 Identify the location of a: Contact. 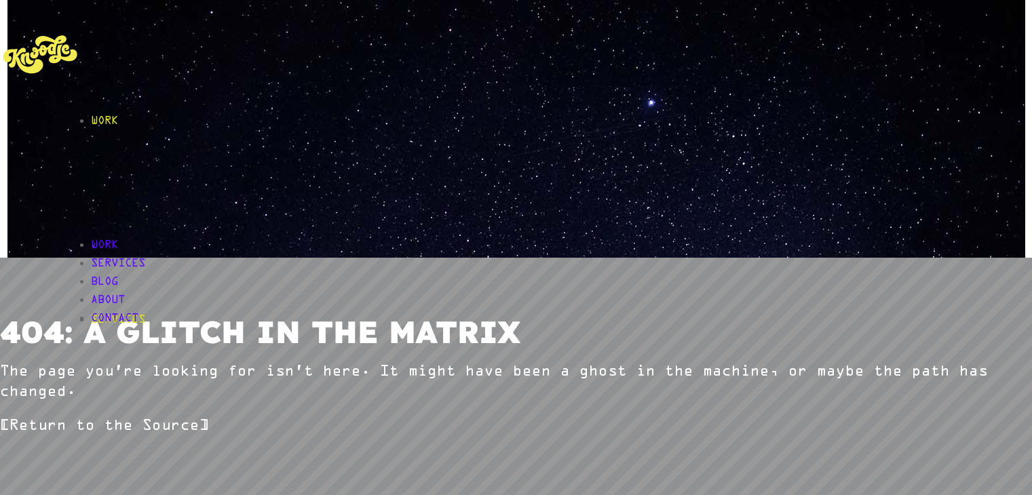
(561, 319).